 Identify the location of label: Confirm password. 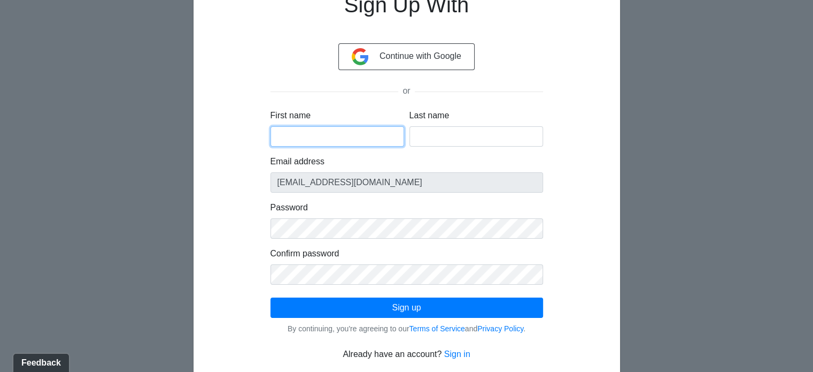
(305, 253).